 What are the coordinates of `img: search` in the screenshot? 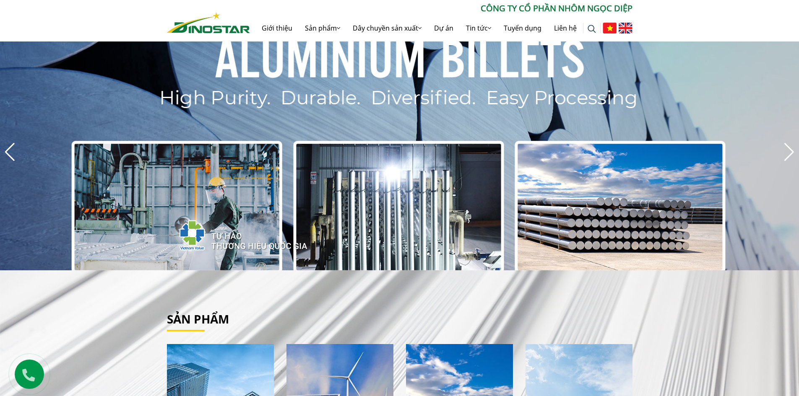 It's located at (592, 29).